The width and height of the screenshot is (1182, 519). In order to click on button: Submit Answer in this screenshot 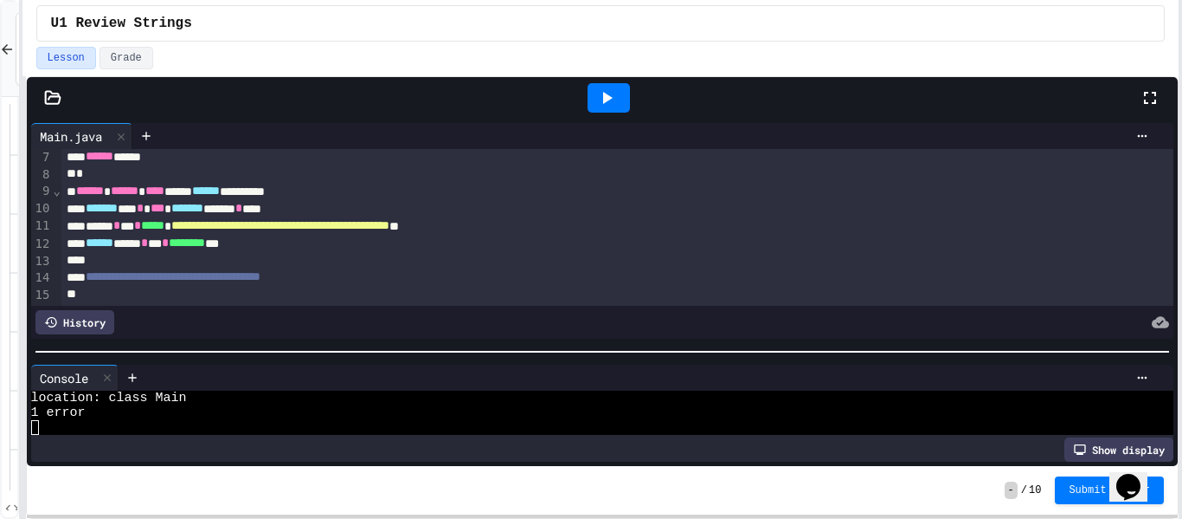, I will do `click(1110, 490)`.